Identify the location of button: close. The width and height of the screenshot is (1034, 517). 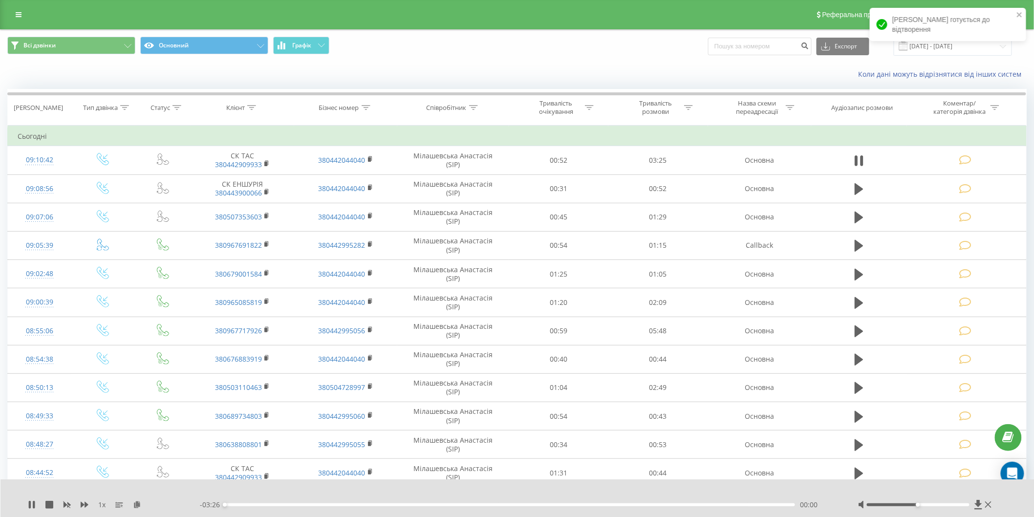
(1019, 15).